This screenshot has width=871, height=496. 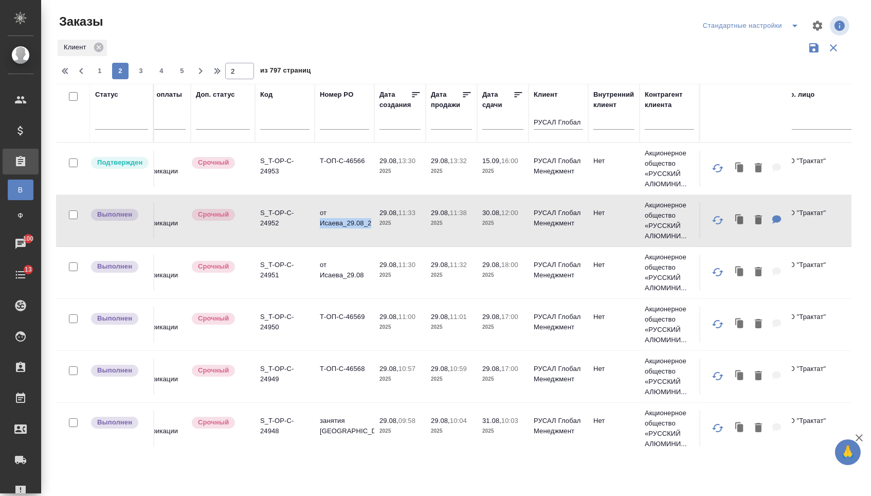 I want to click on button: 3, so click(x=141, y=71).